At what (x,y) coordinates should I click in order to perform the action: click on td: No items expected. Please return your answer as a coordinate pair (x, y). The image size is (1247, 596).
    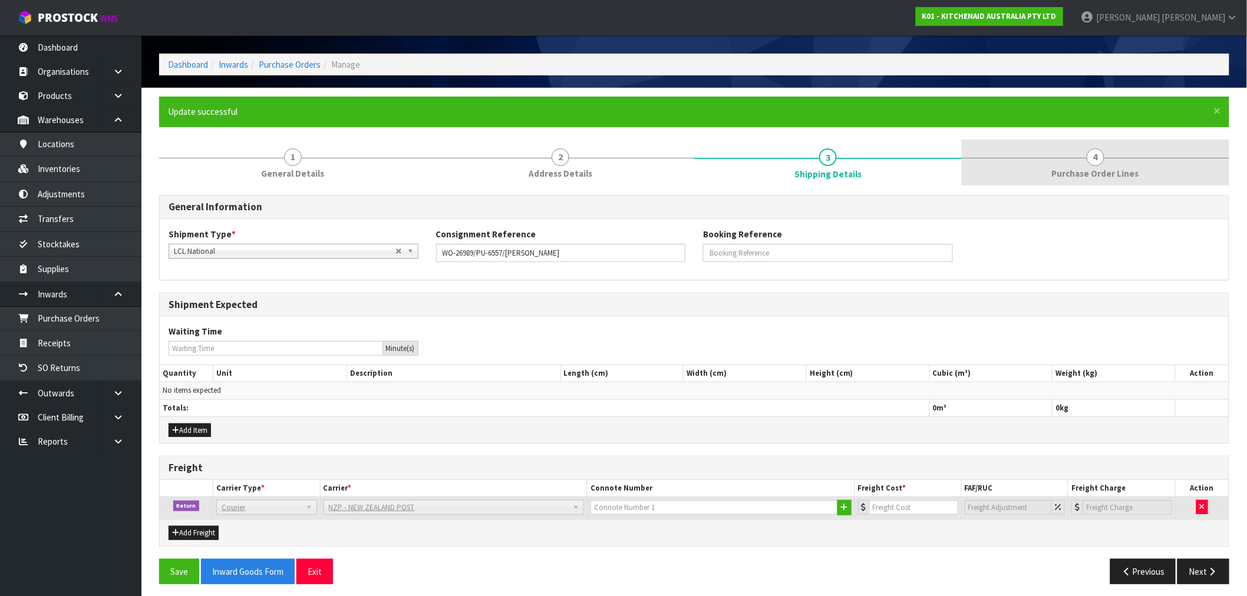
    Looking at the image, I should click on (694, 391).